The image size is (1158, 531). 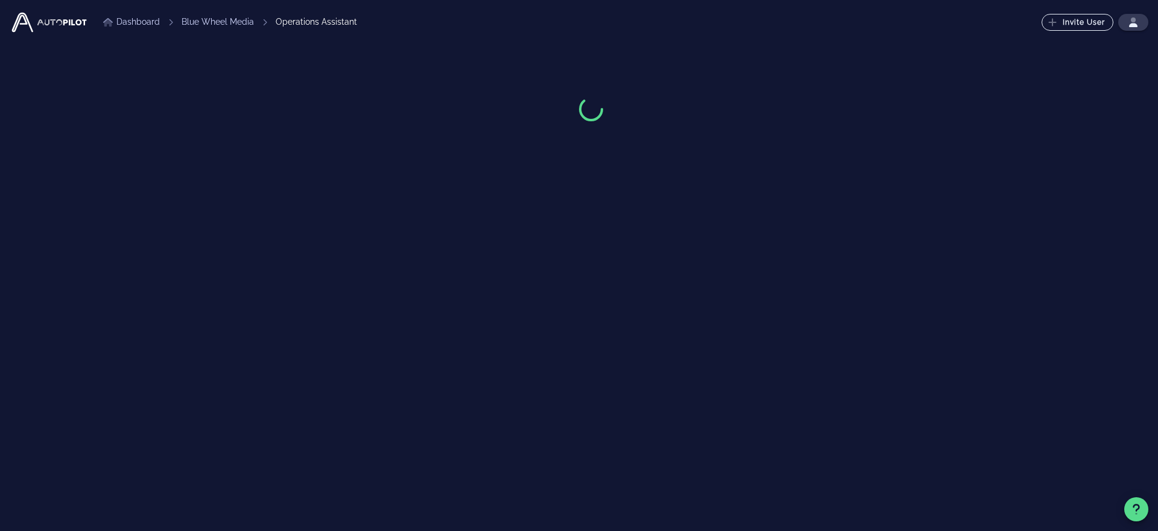 What do you see at coordinates (218, 22) in the screenshot?
I see `a: Blue Wheel Media` at bounding box center [218, 22].